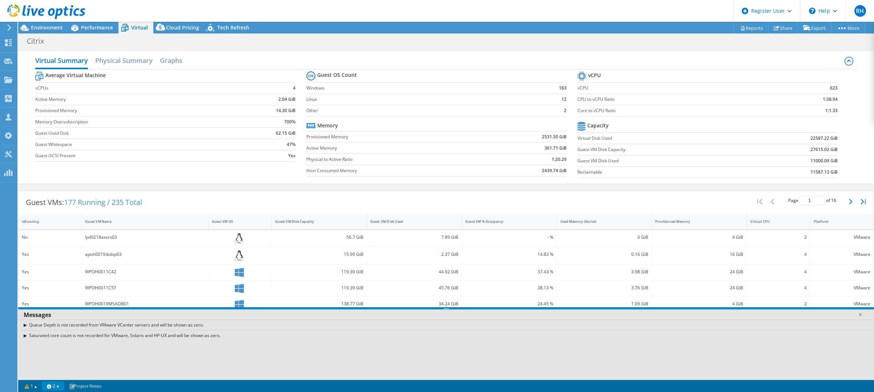 Image resolution: width=874 pixels, height=392 pixels. What do you see at coordinates (140, 27) in the screenshot?
I see `span: Virtual` at bounding box center [140, 27].